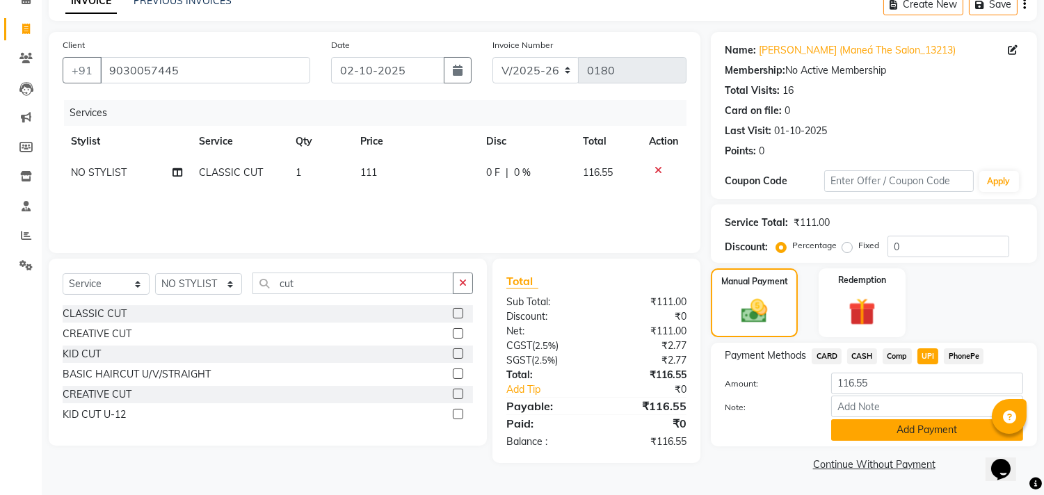  What do you see at coordinates (522, 173) in the screenshot?
I see `span: 0 %` at bounding box center [522, 173].